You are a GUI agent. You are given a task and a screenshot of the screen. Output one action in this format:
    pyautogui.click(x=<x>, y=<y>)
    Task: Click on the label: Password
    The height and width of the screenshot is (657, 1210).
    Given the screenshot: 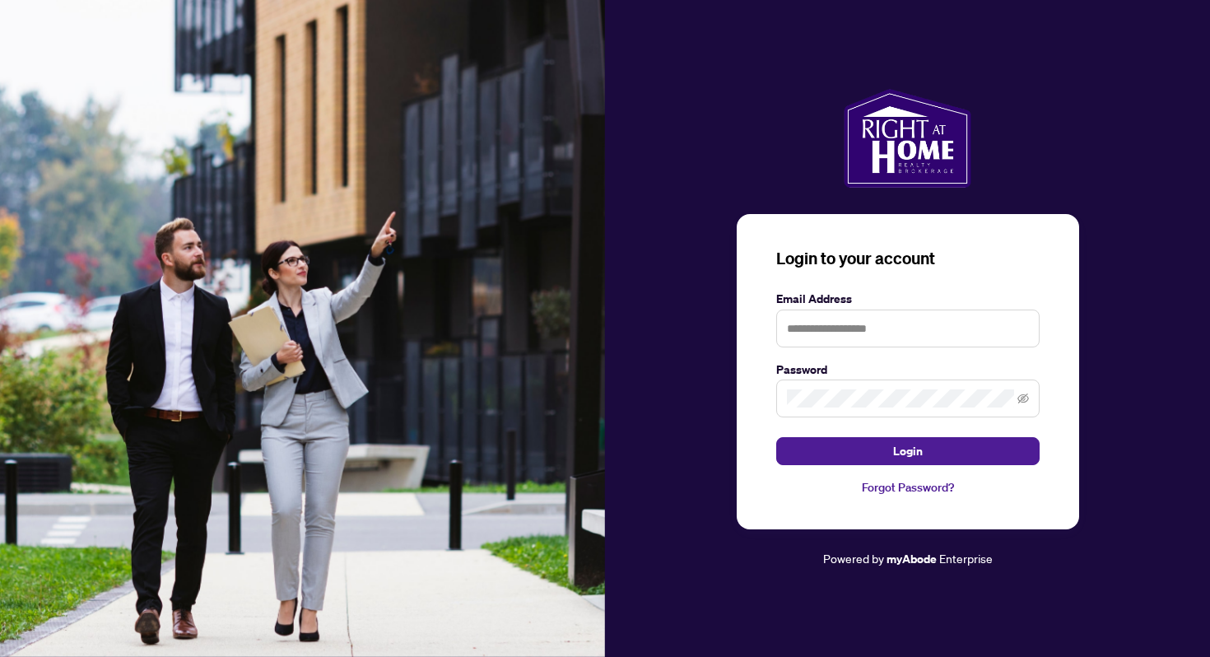 What is the action you would take?
    pyautogui.click(x=908, y=370)
    